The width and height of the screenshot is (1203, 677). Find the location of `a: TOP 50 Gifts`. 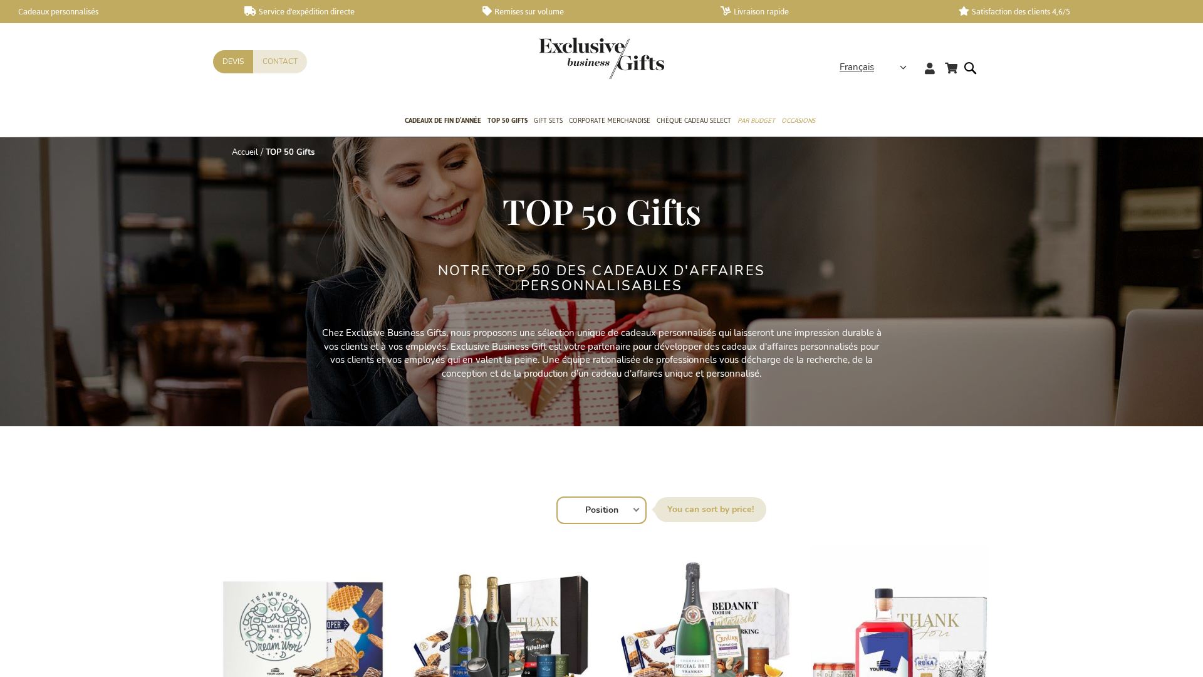

a: TOP 50 Gifts is located at coordinates (508, 122).